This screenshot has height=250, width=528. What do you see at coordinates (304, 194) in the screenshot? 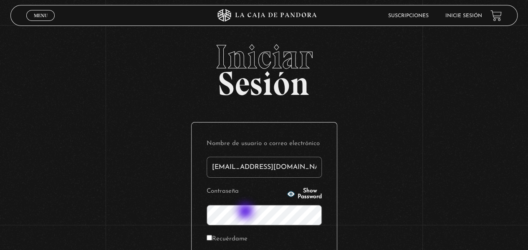
I see `button: Show Password` at bounding box center [304, 194].